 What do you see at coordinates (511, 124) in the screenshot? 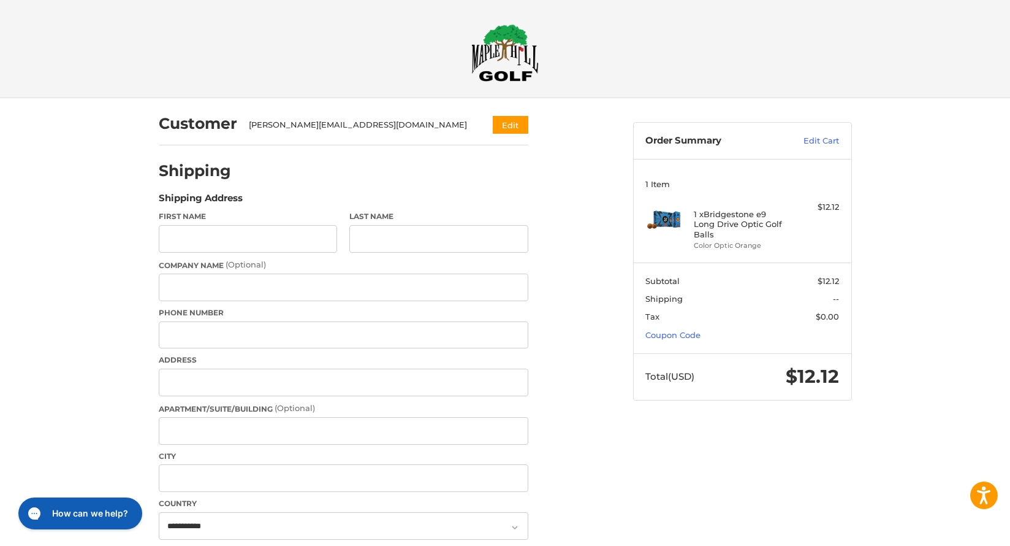
I see `button: Edit` at bounding box center [511, 124].